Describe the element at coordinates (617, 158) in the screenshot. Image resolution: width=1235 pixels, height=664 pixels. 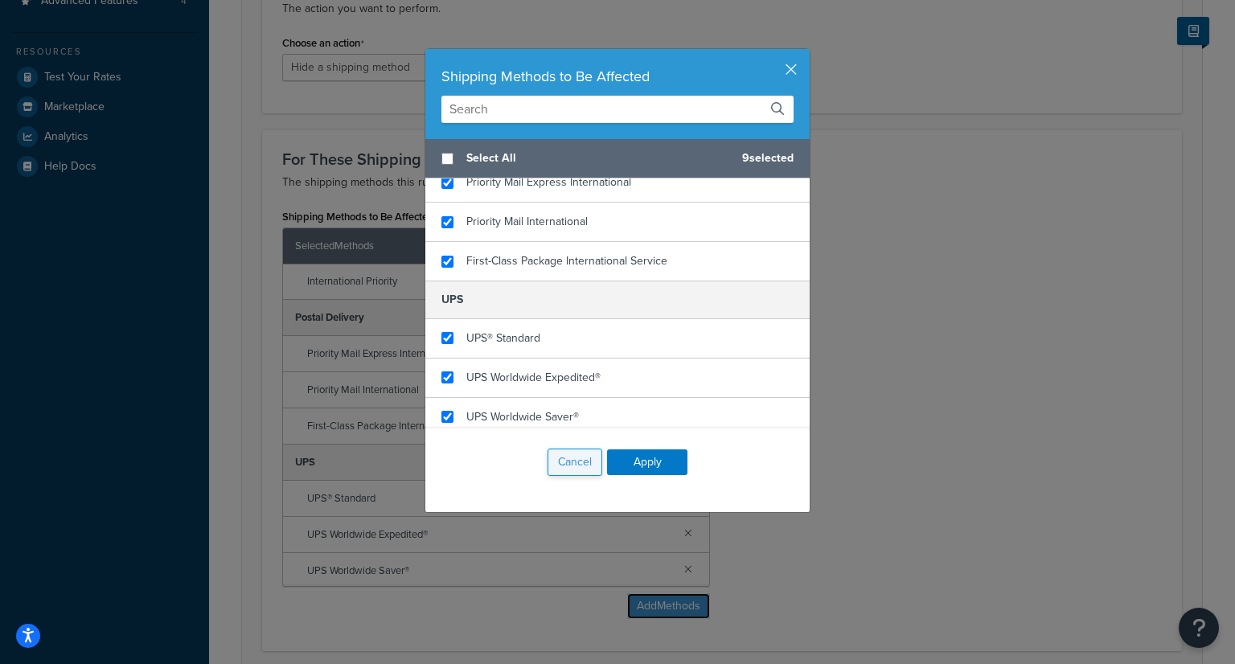
I see `div: 9 selected` at that location.